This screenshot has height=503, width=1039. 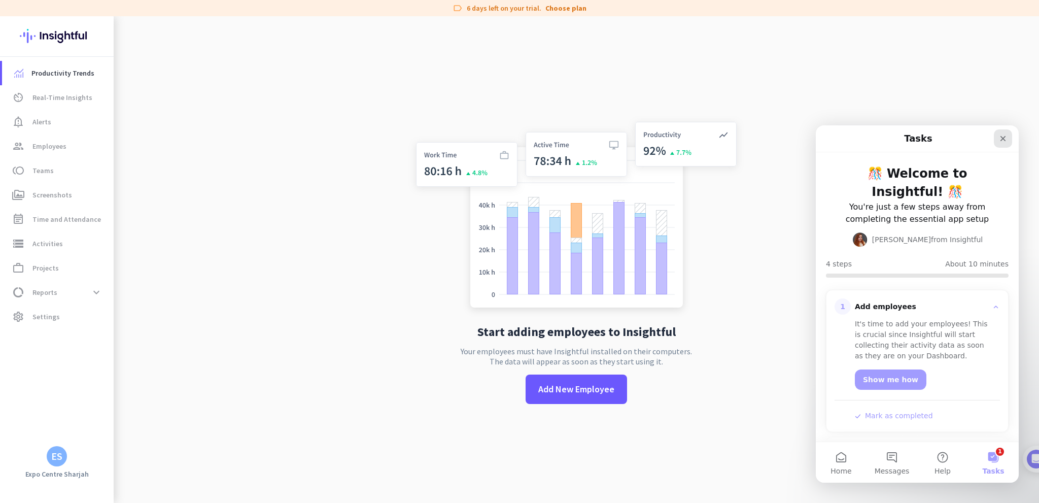 What do you see at coordinates (58, 97) in the screenshot?
I see `a: av_timerReal-Time Insights` at bounding box center [58, 97].